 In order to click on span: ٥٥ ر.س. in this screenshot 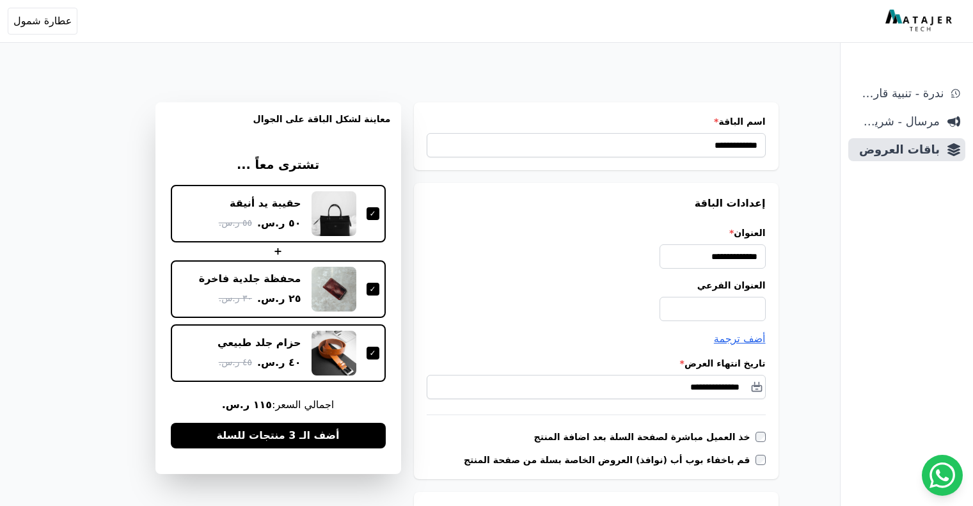, I will do `click(235, 223)`.